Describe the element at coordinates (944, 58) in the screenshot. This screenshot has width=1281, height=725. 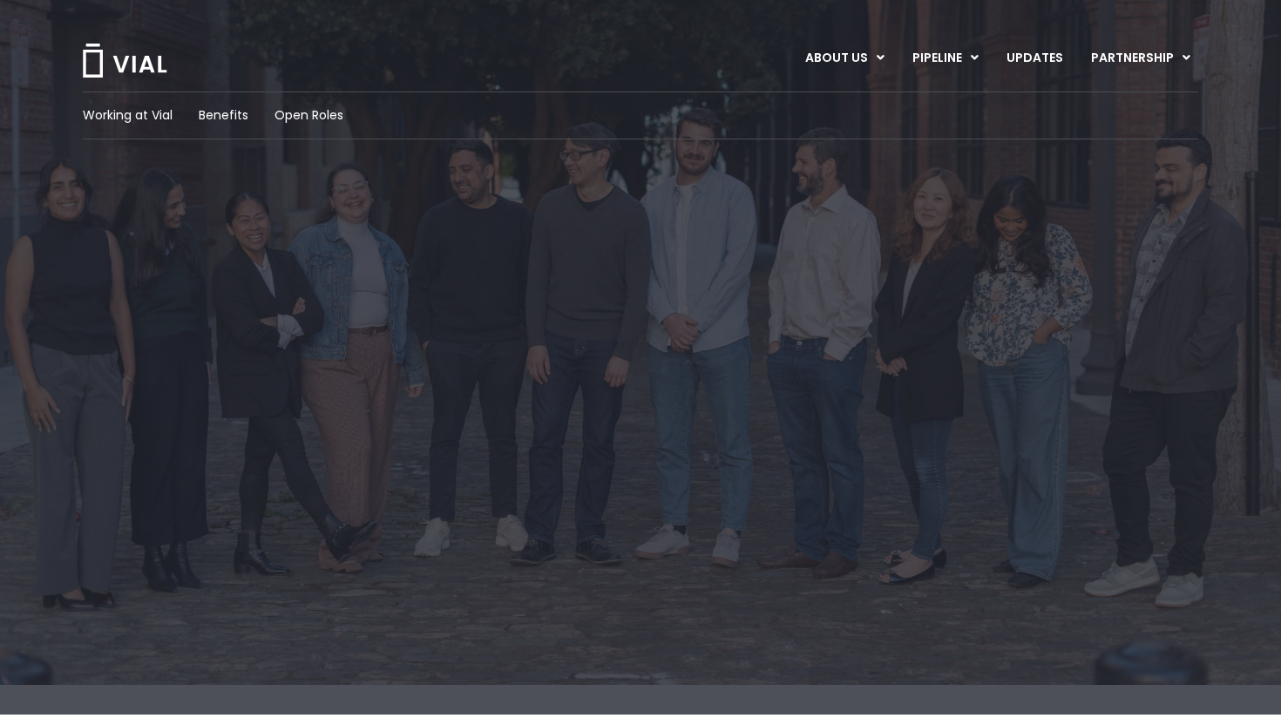
I see `a: PIPELINEMenu Toggle` at that location.